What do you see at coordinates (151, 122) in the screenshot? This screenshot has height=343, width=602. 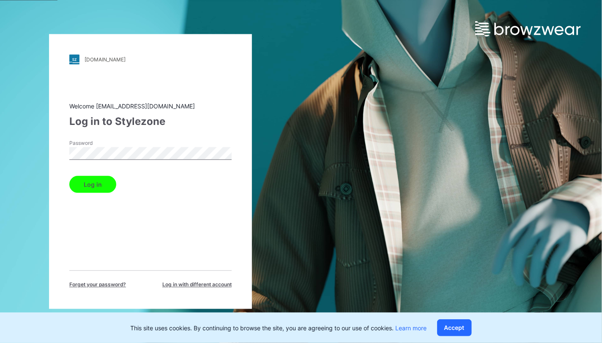 I see `div: Log in to Stylezone` at bounding box center [151, 122].